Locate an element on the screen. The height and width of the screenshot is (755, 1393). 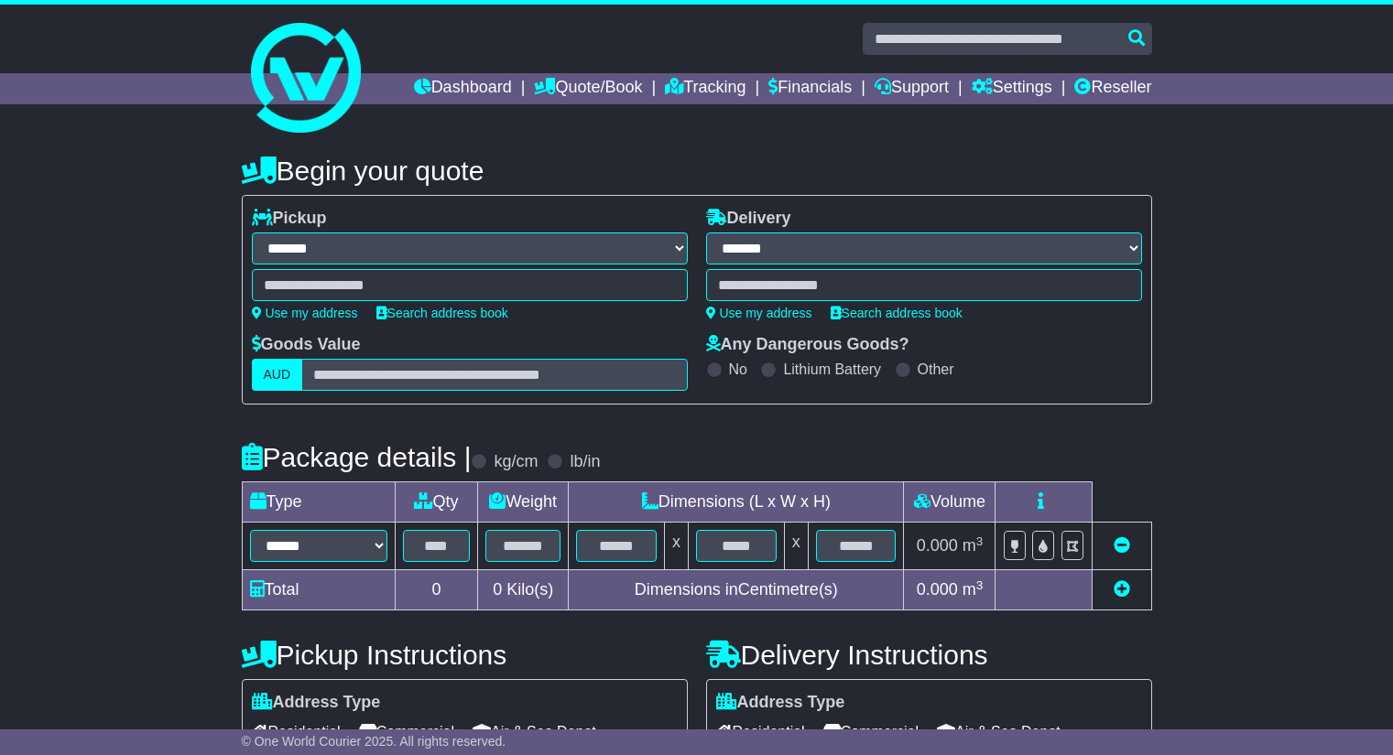
label: lb/in is located at coordinates (584, 462).